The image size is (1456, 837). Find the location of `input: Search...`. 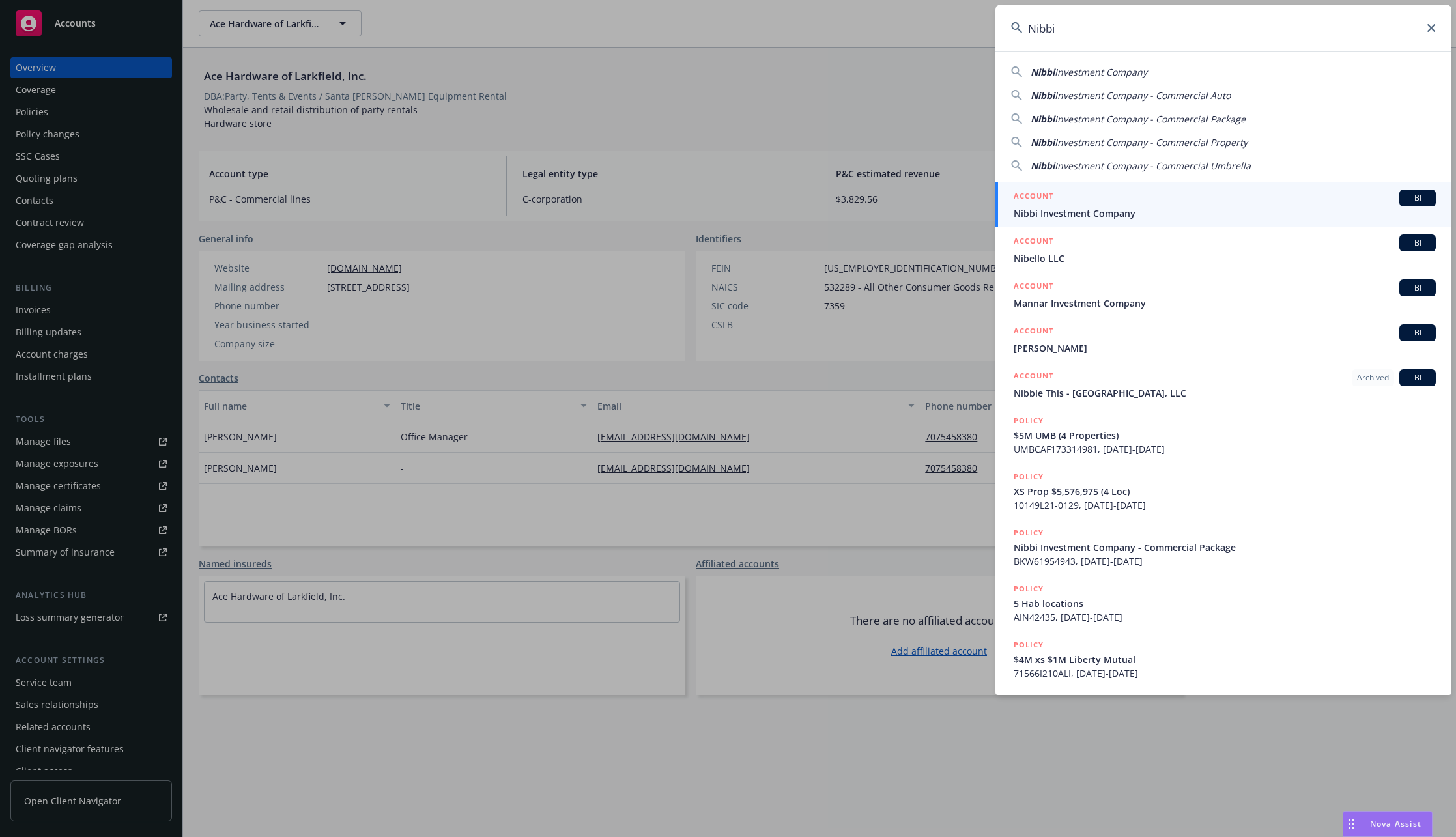

input: Search... is located at coordinates (1224, 28).